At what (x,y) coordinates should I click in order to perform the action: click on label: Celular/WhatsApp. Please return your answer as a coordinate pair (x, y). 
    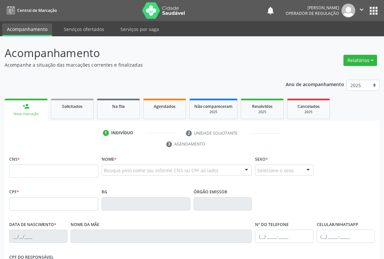
    Looking at the image, I should click on (338, 225).